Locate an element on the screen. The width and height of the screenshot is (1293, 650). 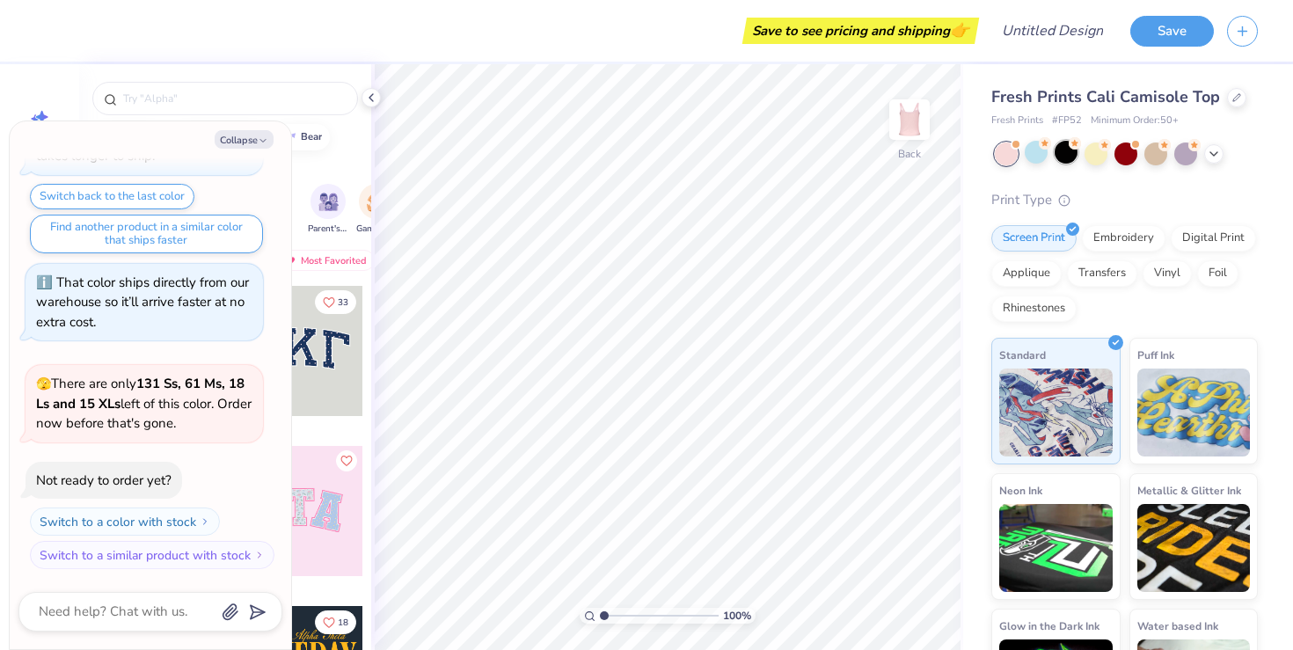
button: Save is located at coordinates (1172, 31).